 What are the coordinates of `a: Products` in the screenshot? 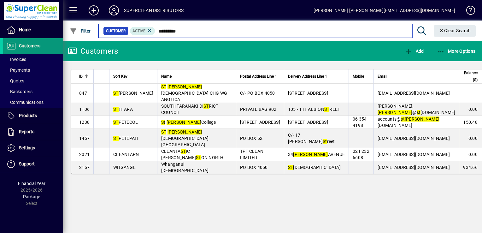 It's located at (33, 116).